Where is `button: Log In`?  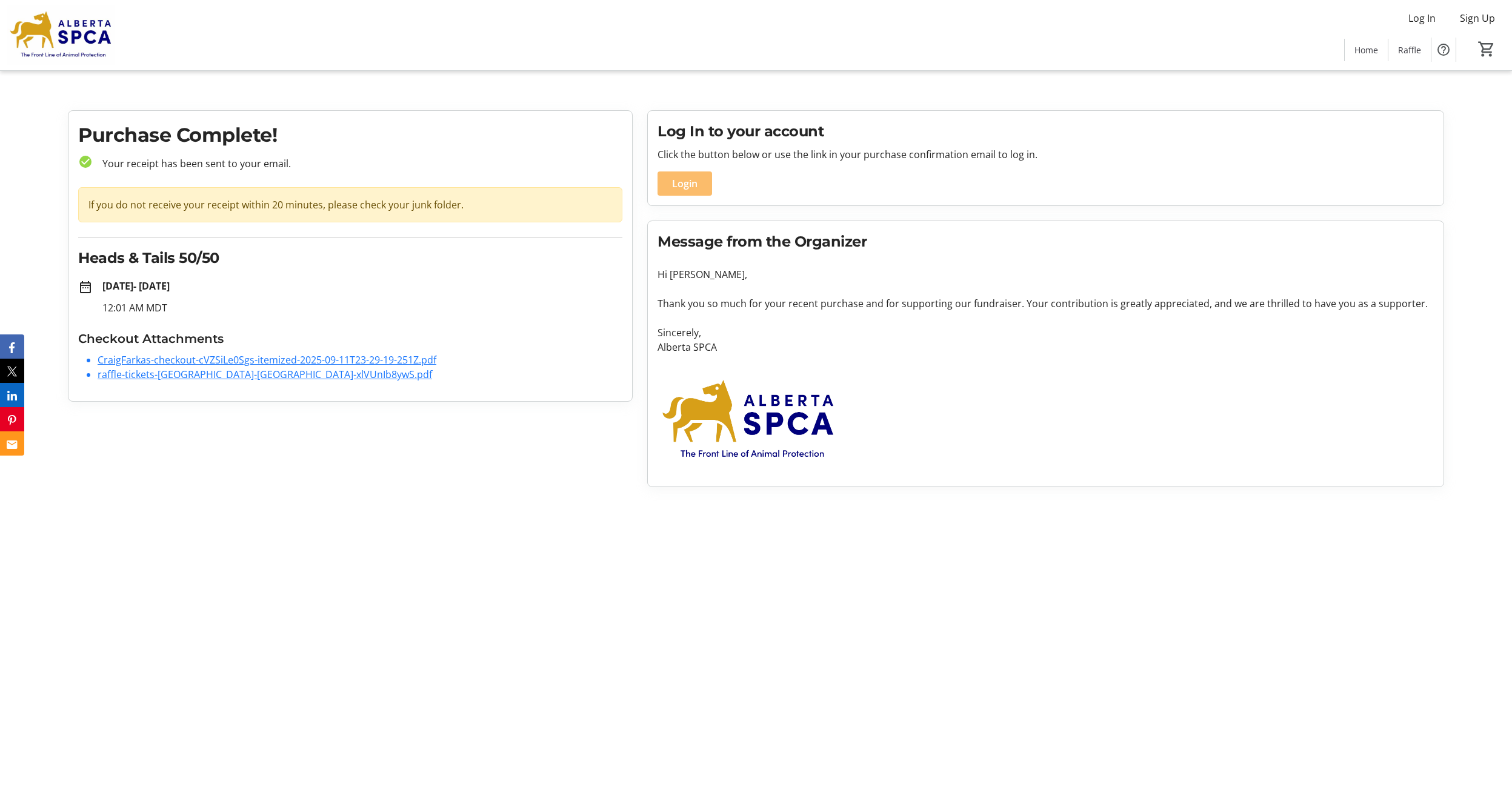
button: Log In is located at coordinates (1422, 18).